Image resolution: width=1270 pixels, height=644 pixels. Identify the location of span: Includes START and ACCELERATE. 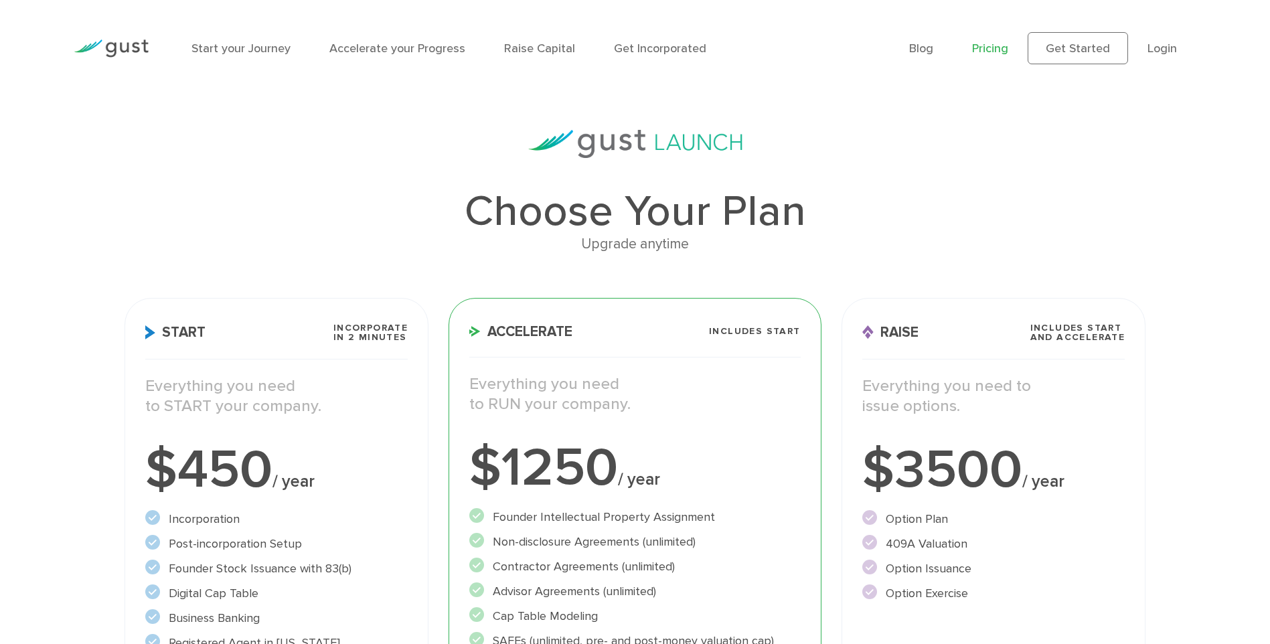
(1078, 333).